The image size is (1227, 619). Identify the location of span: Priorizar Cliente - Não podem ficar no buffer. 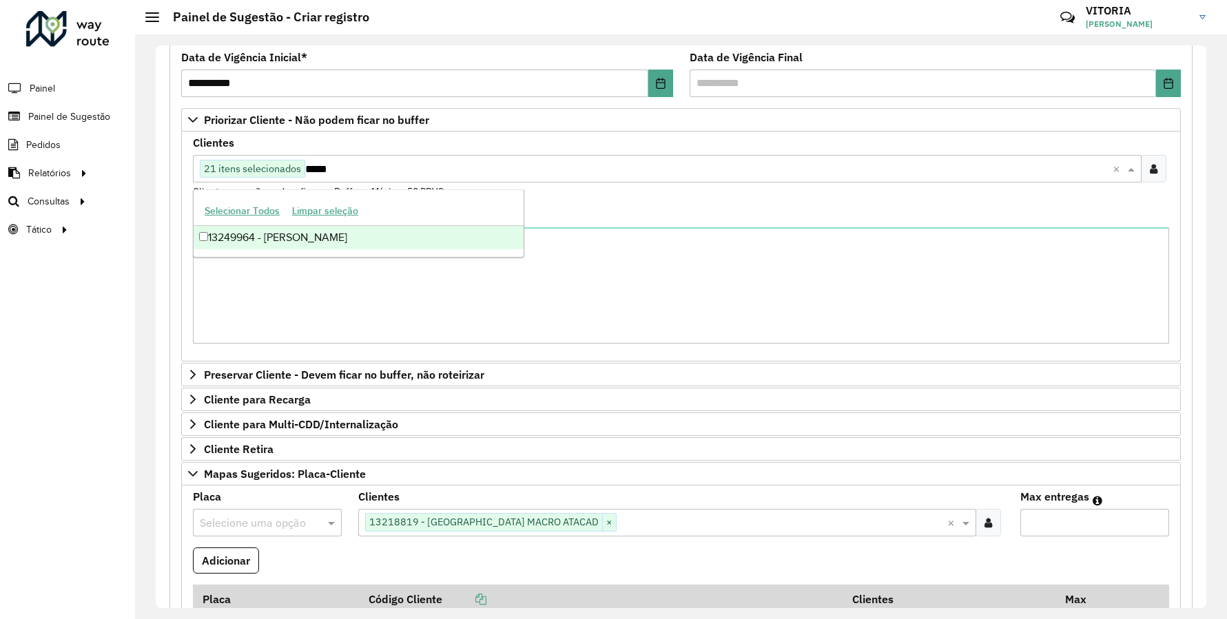
(316, 120).